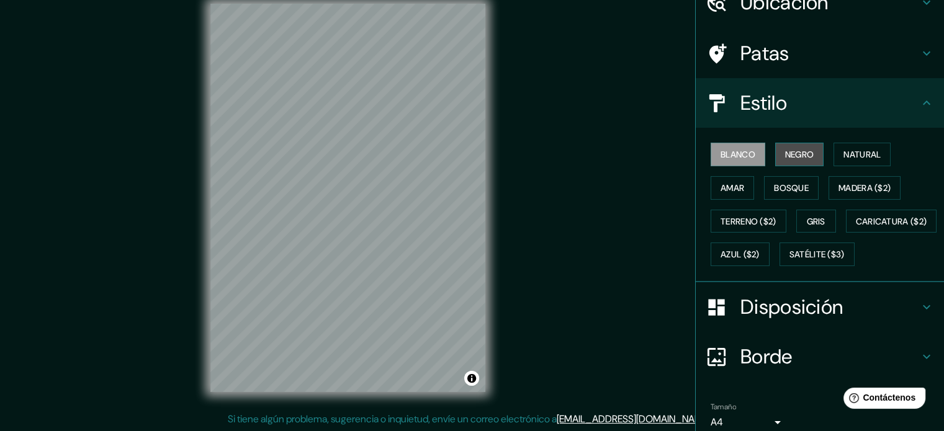 The image size is (944, 431). I want to click on div: Borde, so click(820, 357).